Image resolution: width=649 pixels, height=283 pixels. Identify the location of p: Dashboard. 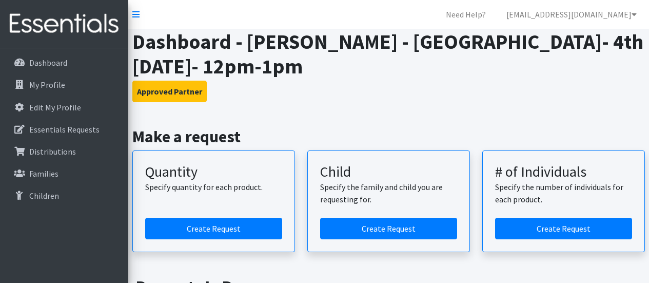
(48, 63).